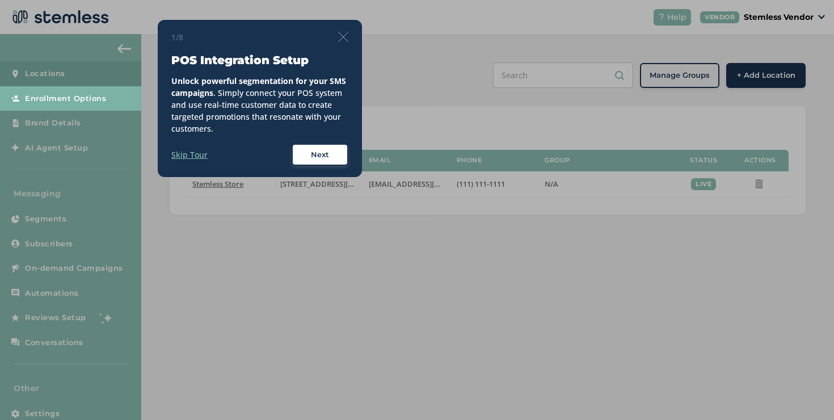 The width and height of the screenshot is (834, 420). What do you see at coordinates (320, 155) in the screenshot?
I see `button: Next` at bounding box center [320, 155].